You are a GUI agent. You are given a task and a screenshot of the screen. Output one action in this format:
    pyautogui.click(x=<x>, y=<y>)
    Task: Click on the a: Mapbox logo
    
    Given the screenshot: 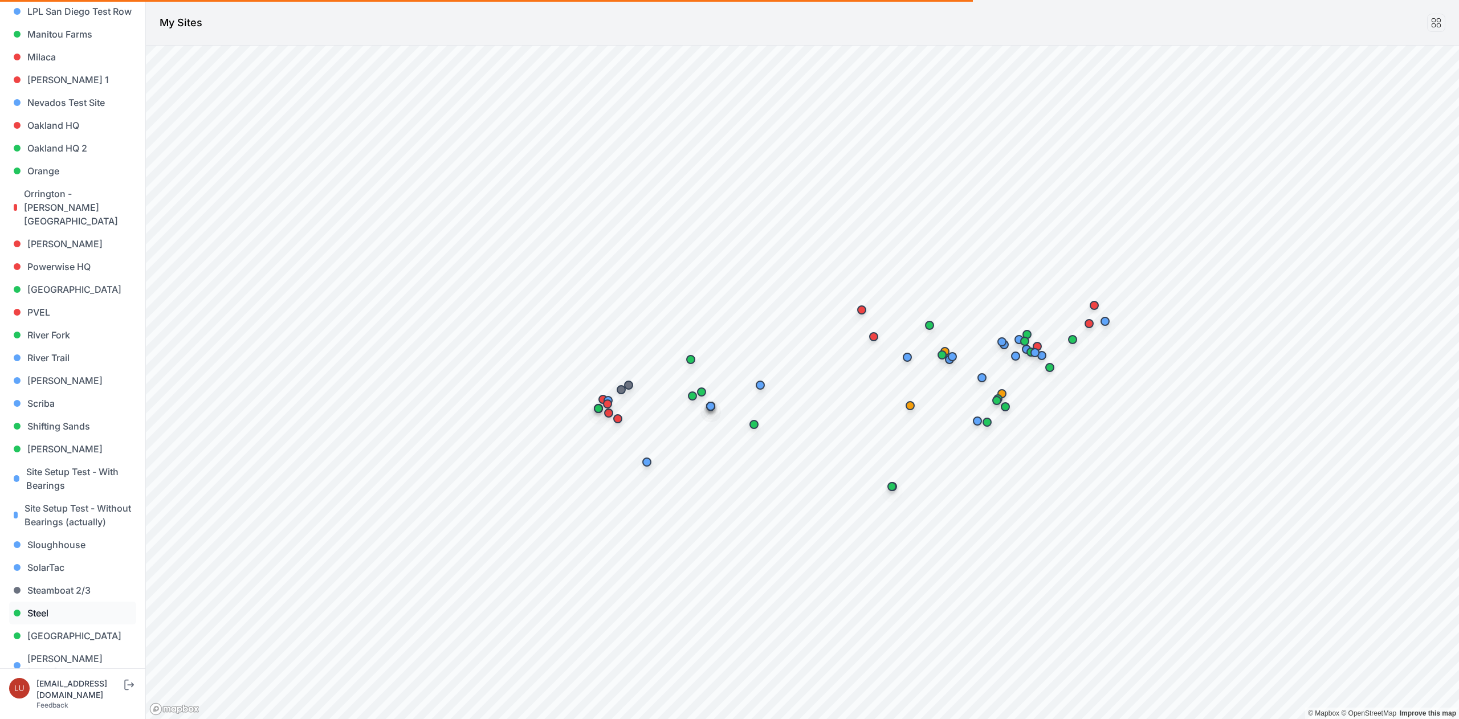 What is the action you would take?
    pyautogui.click(x=174, y=709)
    